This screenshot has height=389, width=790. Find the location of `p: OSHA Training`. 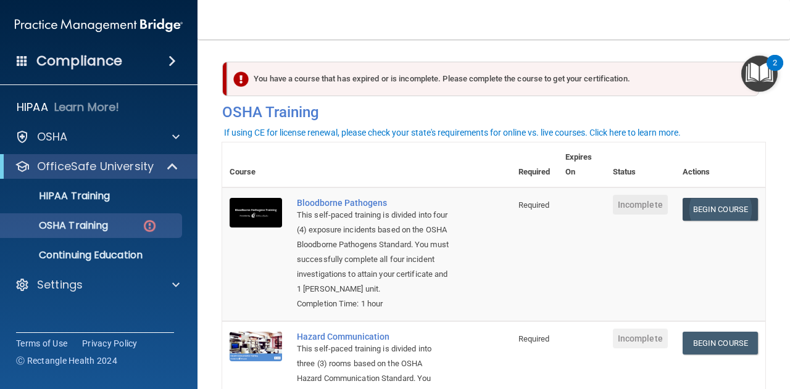

p: OSHA Training is located at coordinates (58, 226).